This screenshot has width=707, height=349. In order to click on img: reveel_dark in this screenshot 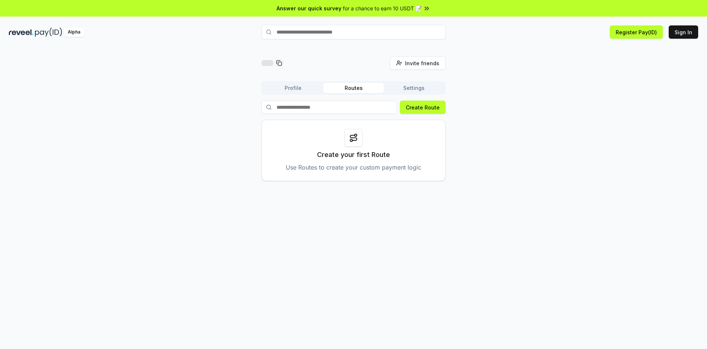, I will do `click(21, 32)`.